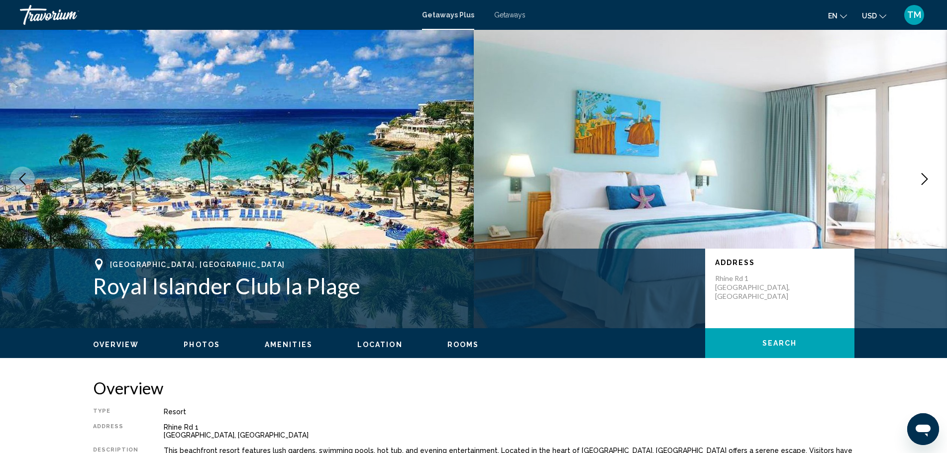  What do you see at coordinates (116, 412) in the screenshot?
I see `div: Type` at bounding box center [116, 412].